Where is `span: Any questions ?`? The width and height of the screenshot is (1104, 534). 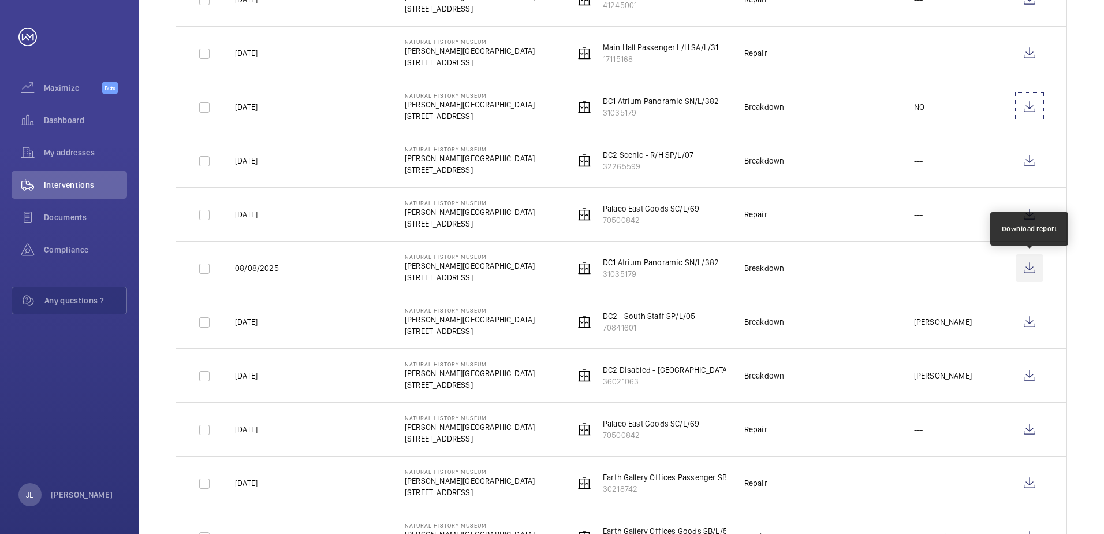
span: Any questions ? is located at coordinates (85, 300).